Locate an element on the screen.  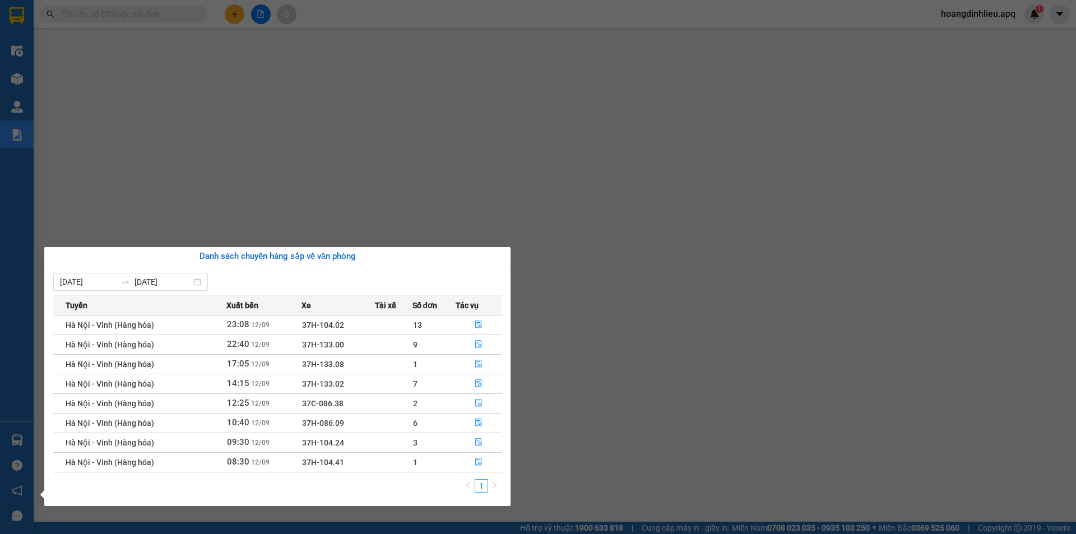
span: Xuất bến is located at coordinates (242, 306).